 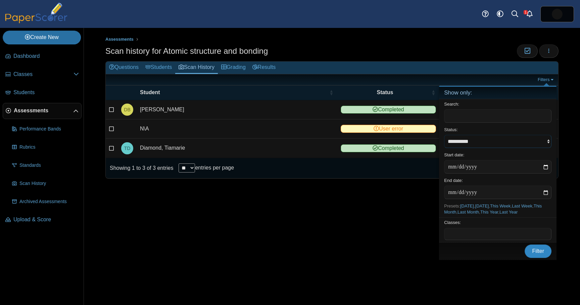 What do you see at coordinates (434, 92) in the screenshot?
I see `span: Status : Activate to sort` at bounding box center [434, 92].